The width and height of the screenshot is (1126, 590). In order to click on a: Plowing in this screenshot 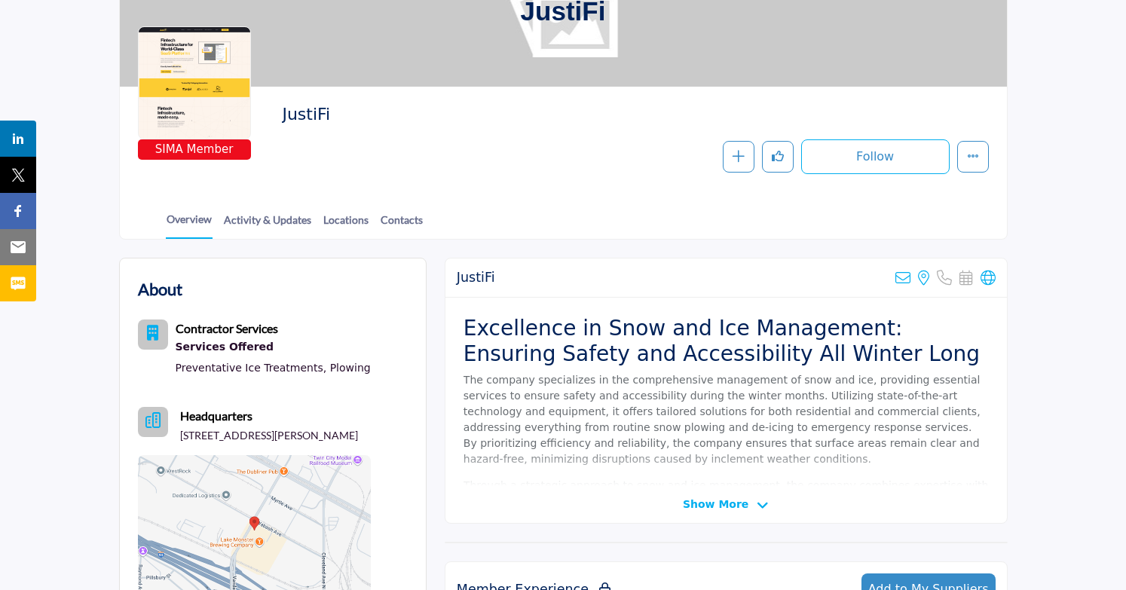, I will do `click(351, 368)`.